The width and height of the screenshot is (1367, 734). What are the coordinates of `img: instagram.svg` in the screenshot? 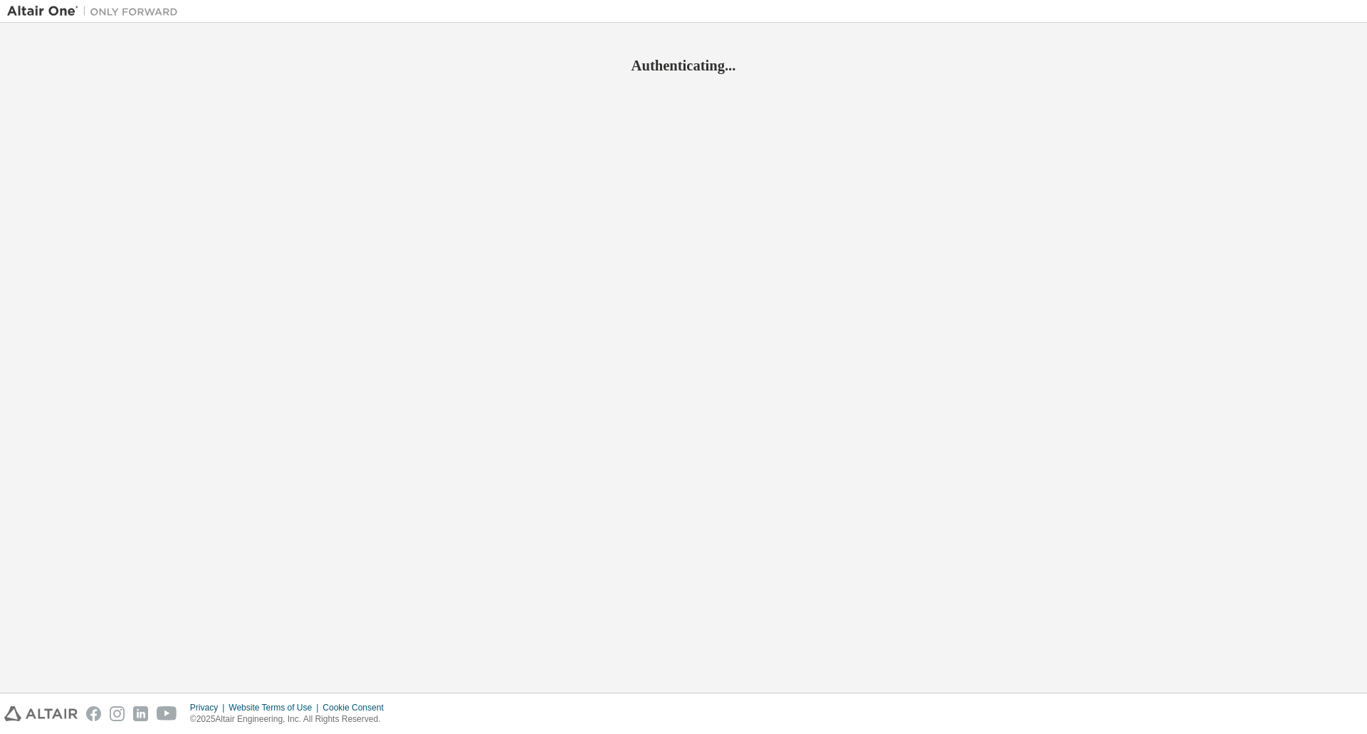 It's located at (117, 713).